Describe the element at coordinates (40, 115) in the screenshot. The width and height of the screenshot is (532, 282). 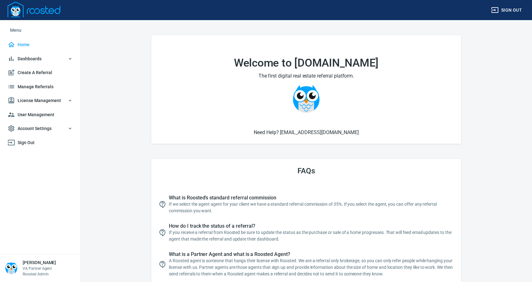
I see `a: User Management` at that location.